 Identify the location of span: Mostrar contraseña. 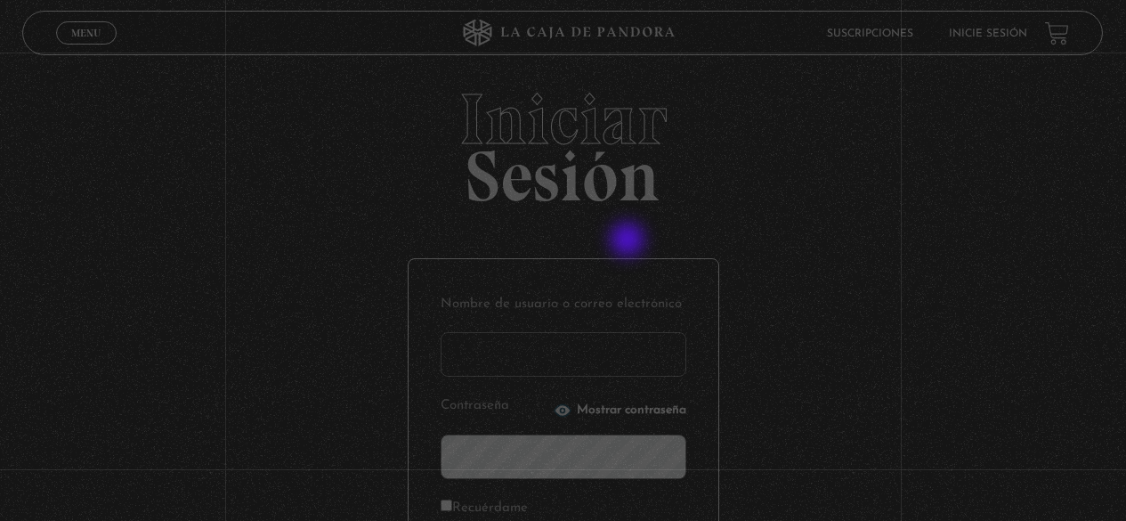
(631, 410).